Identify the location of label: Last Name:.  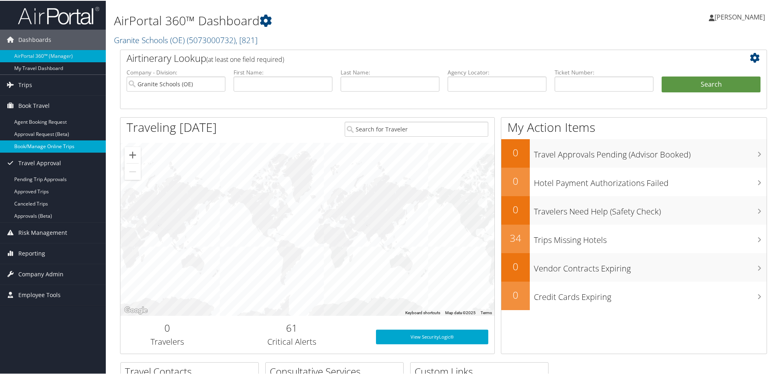
(390, 72).